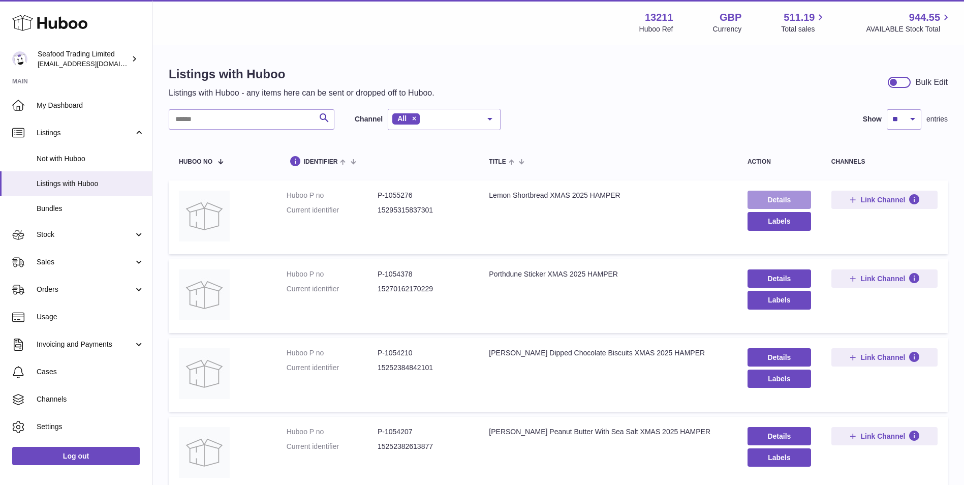 The width and height of the screenshot is (964, 485). I want to click on a: 944.55 AVAILABLE Stock Total, so click(909, 22).